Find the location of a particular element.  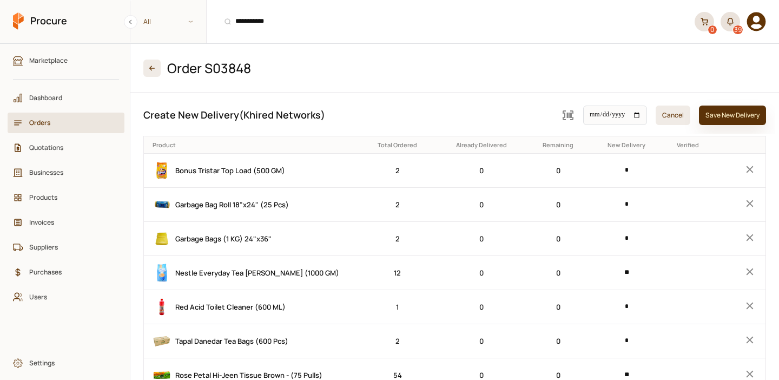

span: Users is located at coordinates (70, 296).